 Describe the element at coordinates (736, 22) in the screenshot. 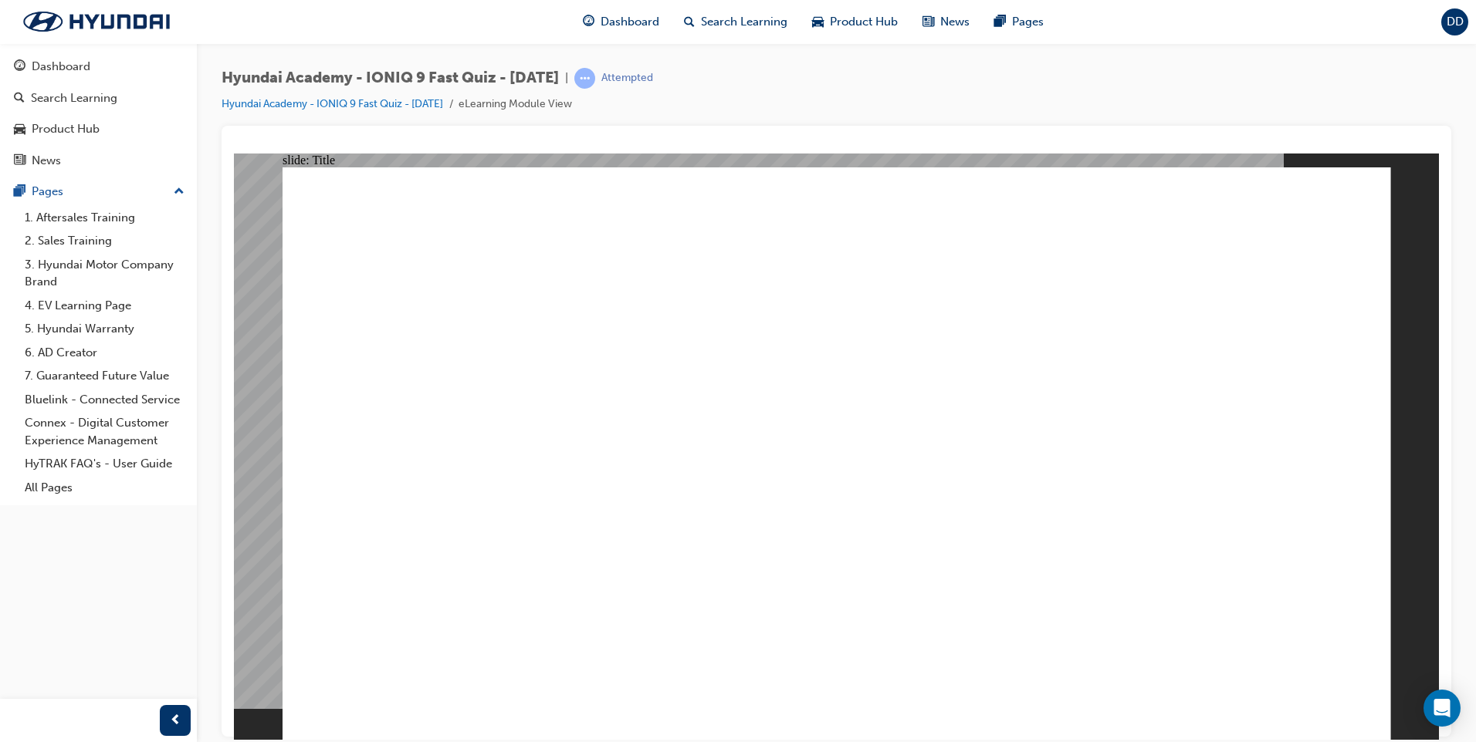

I see `a: search-iconSearch Learning` at that location.